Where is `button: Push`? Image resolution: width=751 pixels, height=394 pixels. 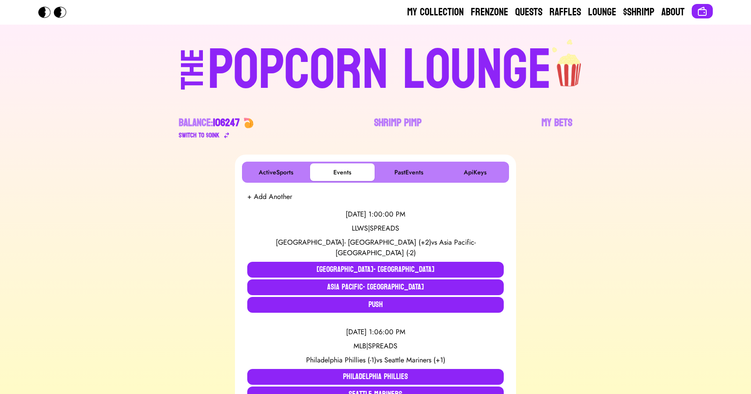
button: Push is located at coordinates (375, 305).